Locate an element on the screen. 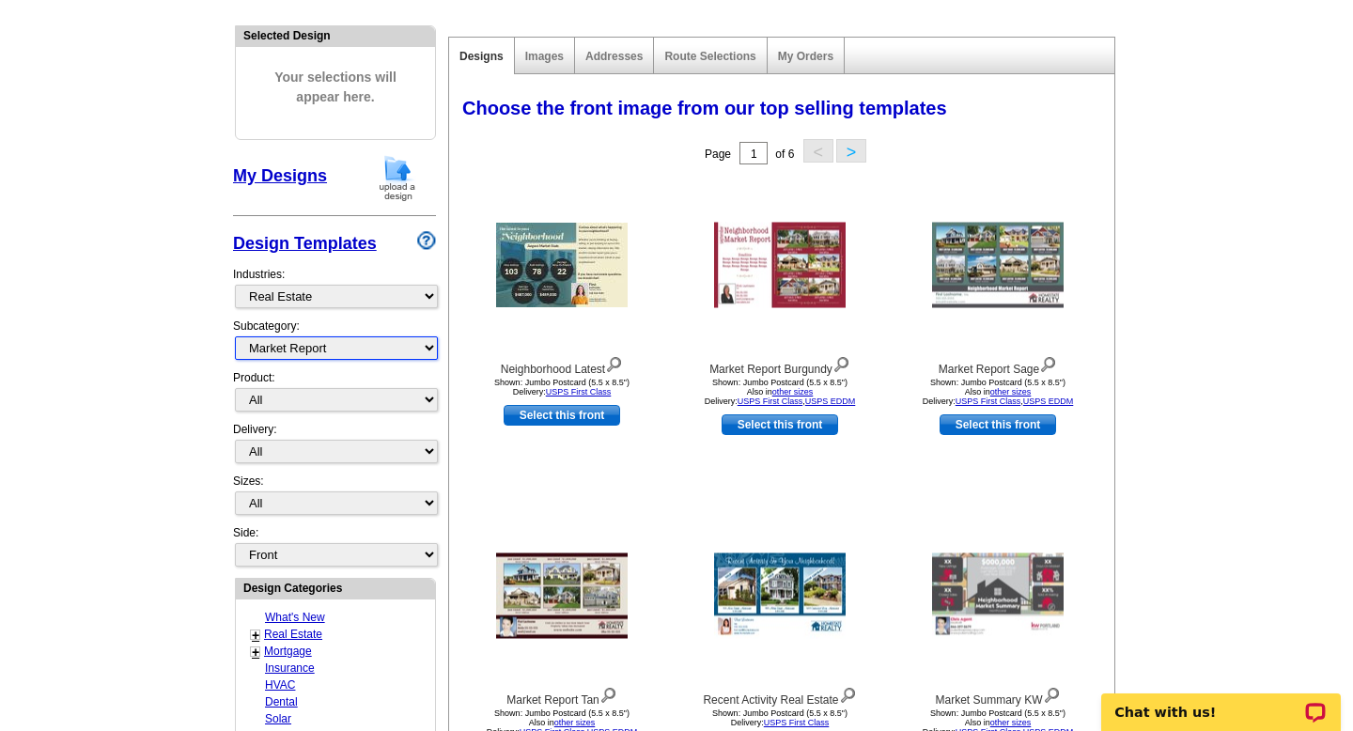 Image resolution: width=1353 pixels, height=731 pixels. a: Insurance is located at coordinates (289, 668).